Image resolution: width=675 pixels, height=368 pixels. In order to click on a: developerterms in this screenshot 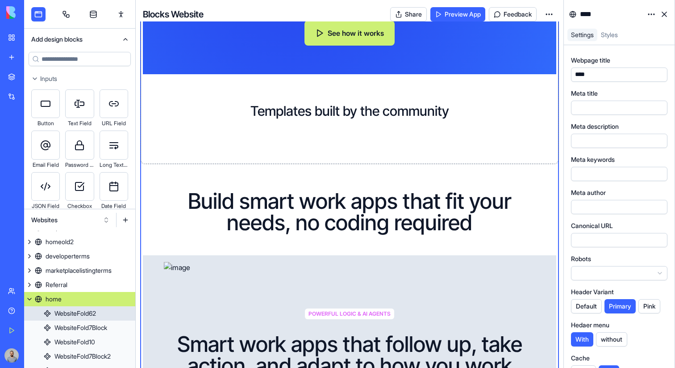, I will do `click(80, 256)`.